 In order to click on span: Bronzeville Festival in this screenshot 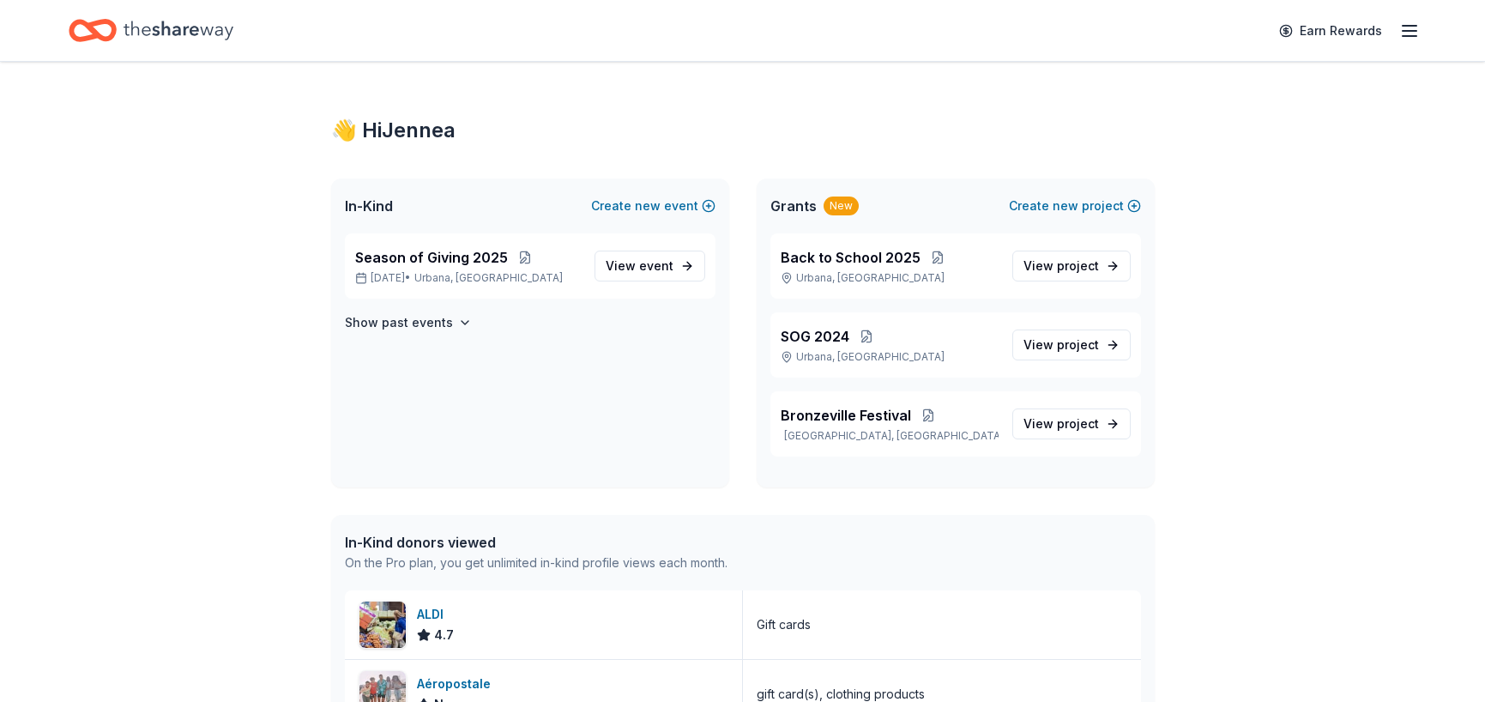, I will do `click(846, 415)`.